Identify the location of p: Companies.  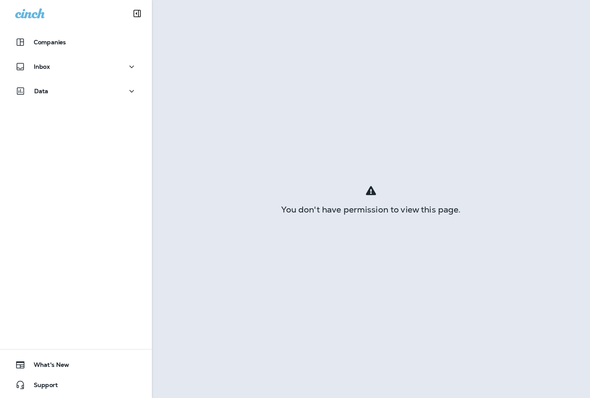
(50, 42).